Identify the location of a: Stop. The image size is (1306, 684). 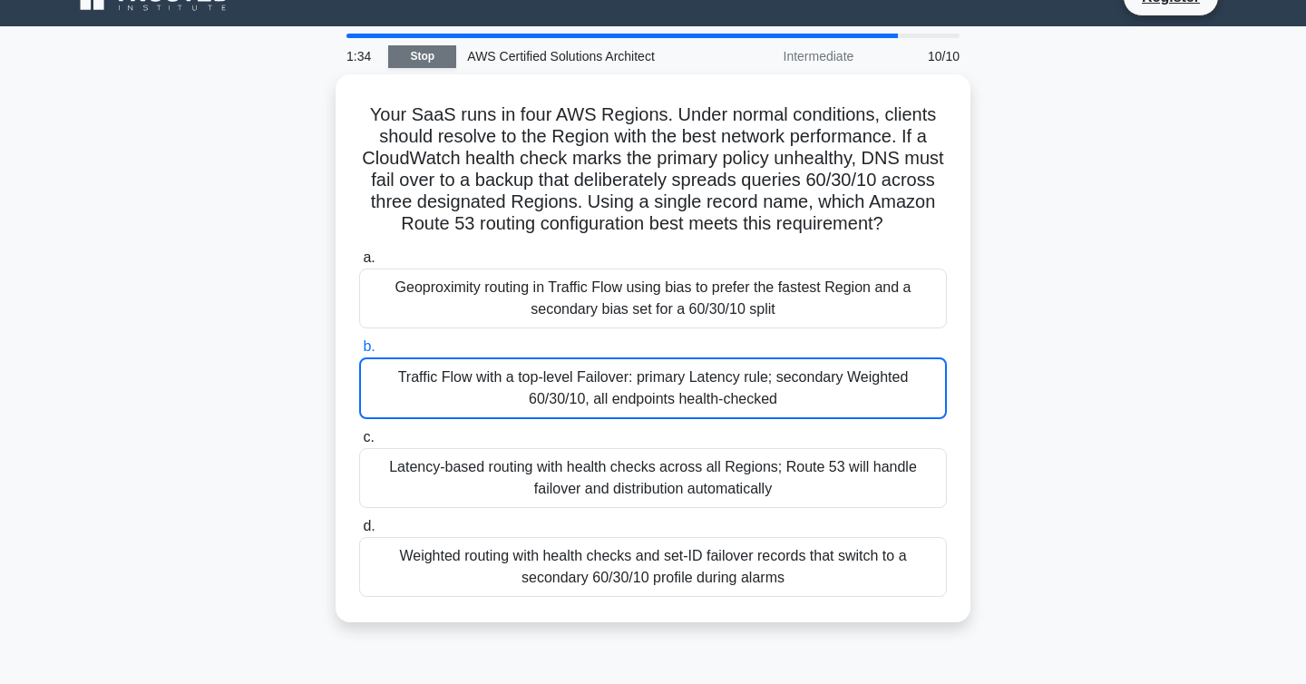
(422, 56).